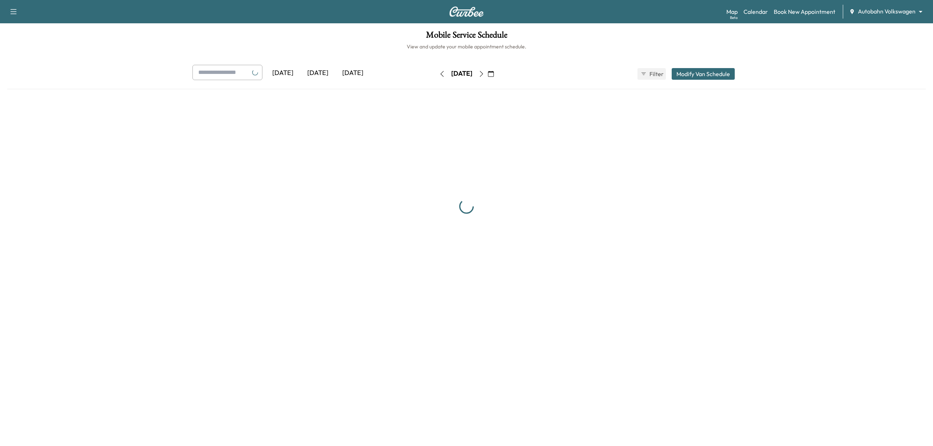 Image resolution: width=933 pixels, height=446 pixels. What do you see at coordinates (466, 47) in the screenshot?
I see `h6: View and update your mobile appointment schedule.` at bounding box center [466, 47].